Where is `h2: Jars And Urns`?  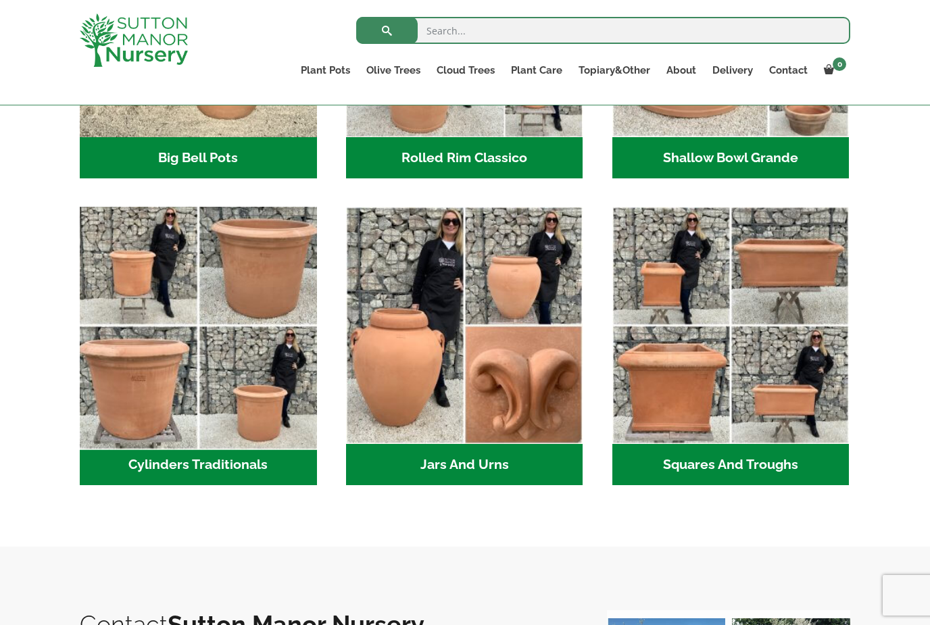
h2: Jars And Urns is located at coordinates (464, 465).